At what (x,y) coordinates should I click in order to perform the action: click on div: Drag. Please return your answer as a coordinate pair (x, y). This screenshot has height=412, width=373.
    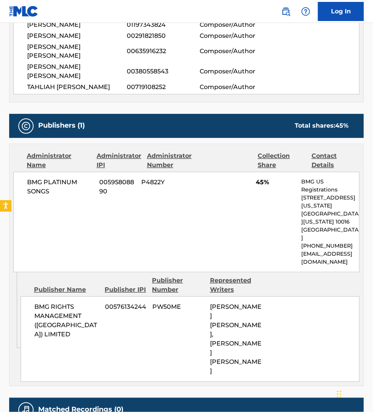
    Looking at the image, I should click on (340, 394).